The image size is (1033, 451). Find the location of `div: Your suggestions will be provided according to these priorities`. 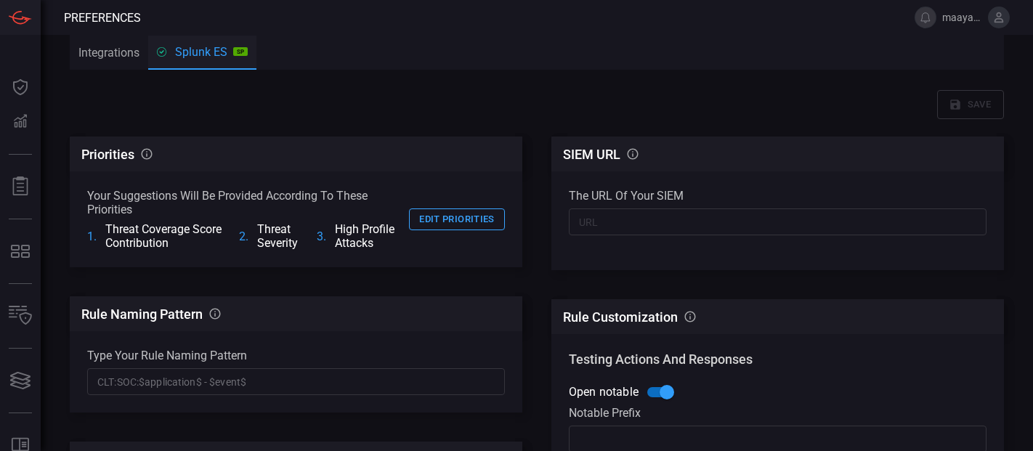

div: Your suggestions will be provided according to these priorities is located at coordinates (243, 203).